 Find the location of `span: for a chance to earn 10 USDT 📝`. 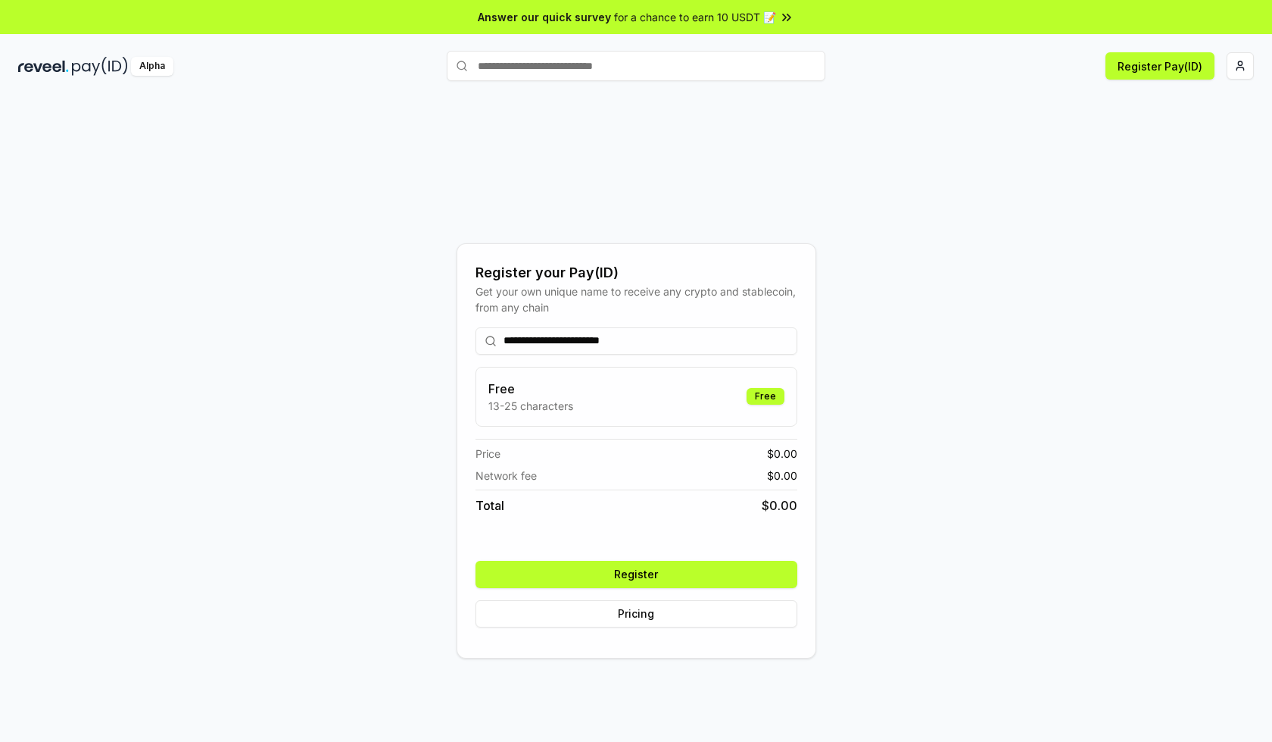

span: for a chance to earn 10 USDT 📝 is located at coordinates (695, 17).